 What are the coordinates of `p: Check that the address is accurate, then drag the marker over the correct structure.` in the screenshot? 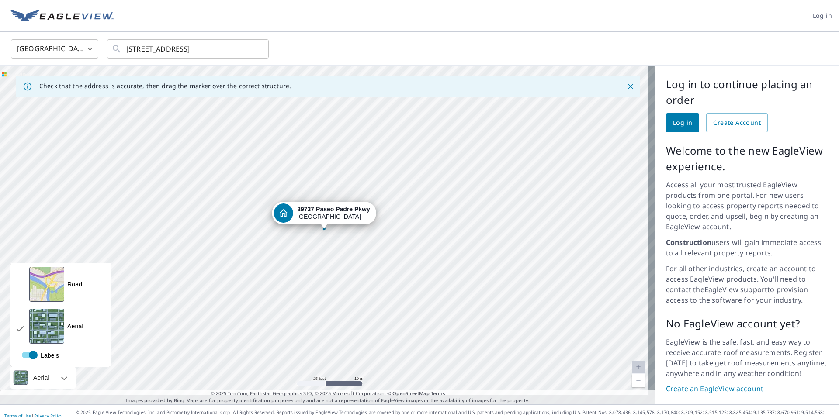 It's located at (165, 86).